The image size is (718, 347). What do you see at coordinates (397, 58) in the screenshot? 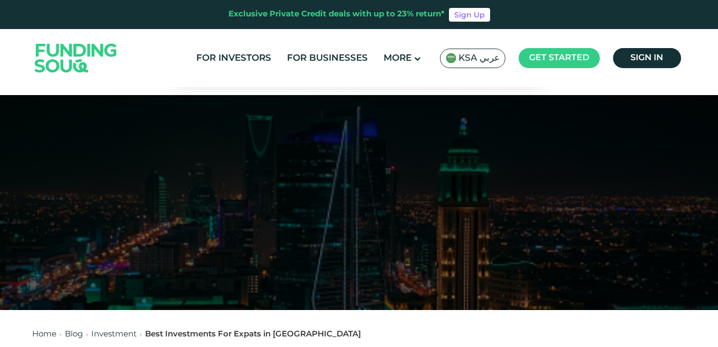
I see `span: More` at bounding box center [397, 58].